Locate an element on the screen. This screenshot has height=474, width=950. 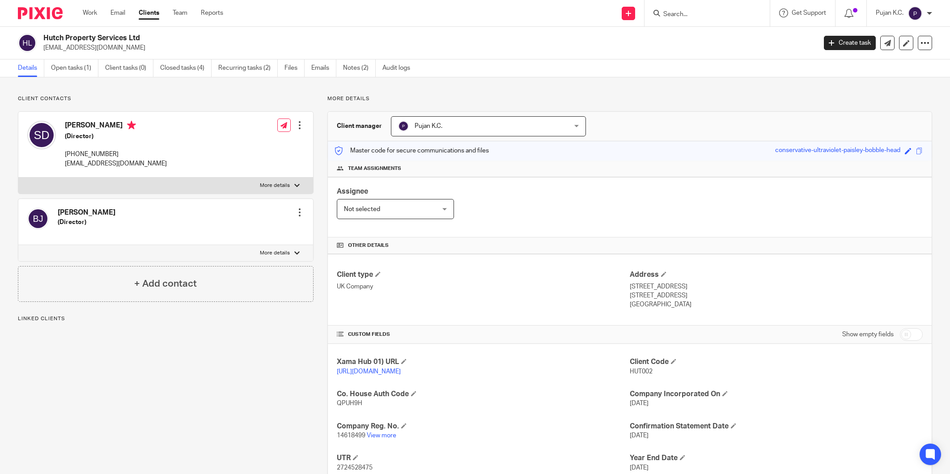
h4: Client Code is located at coordinates (776, 362).